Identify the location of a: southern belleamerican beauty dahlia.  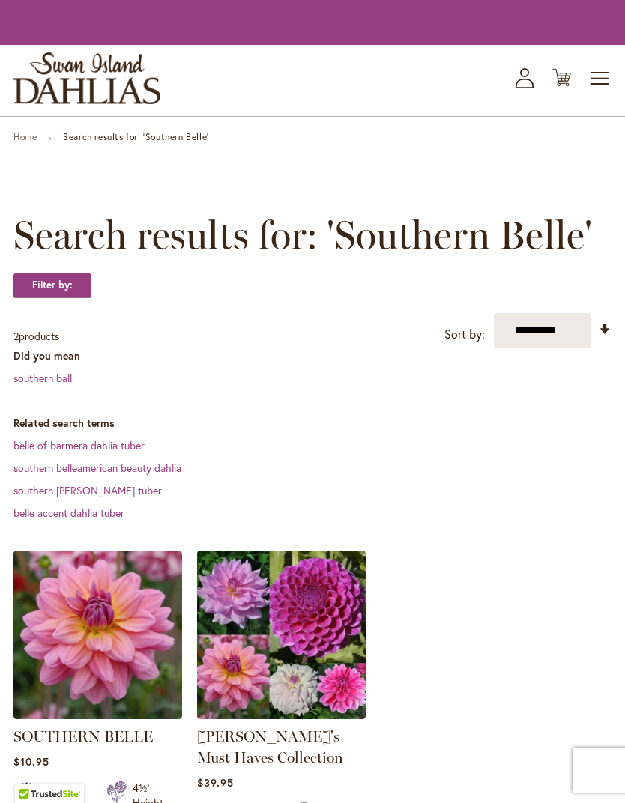
(97, 468).